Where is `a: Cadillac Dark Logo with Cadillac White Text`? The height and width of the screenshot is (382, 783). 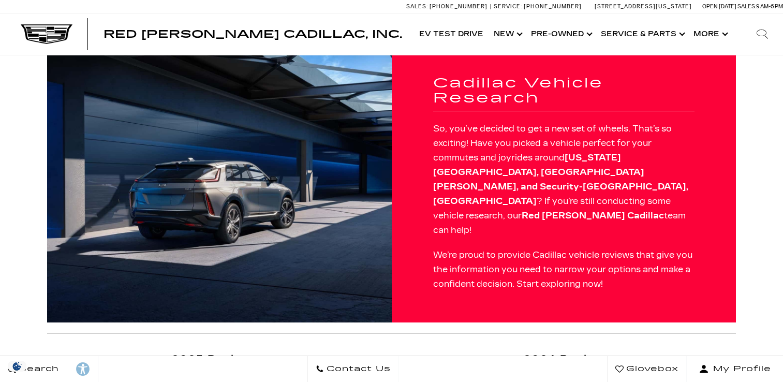
a: Cadillac Dark Logo with Cadillac White Text is located at coordinates (47, 34).